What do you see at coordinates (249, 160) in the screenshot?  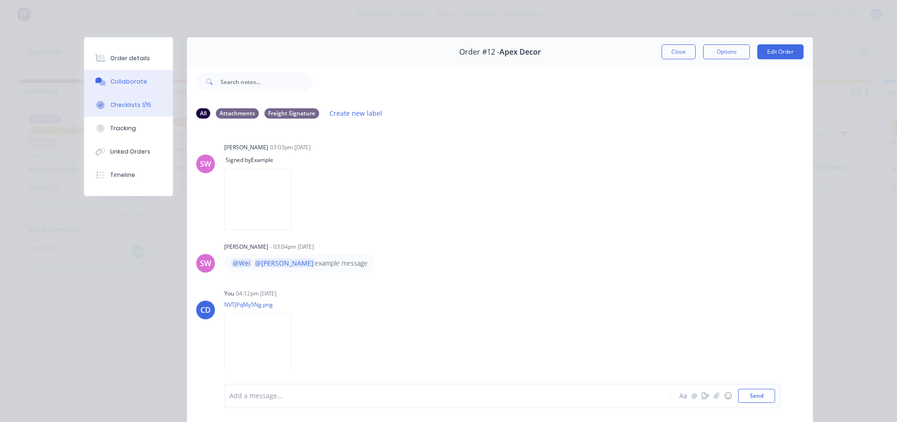 I see `span: Signed by Example` at bounding box center [249, 160].